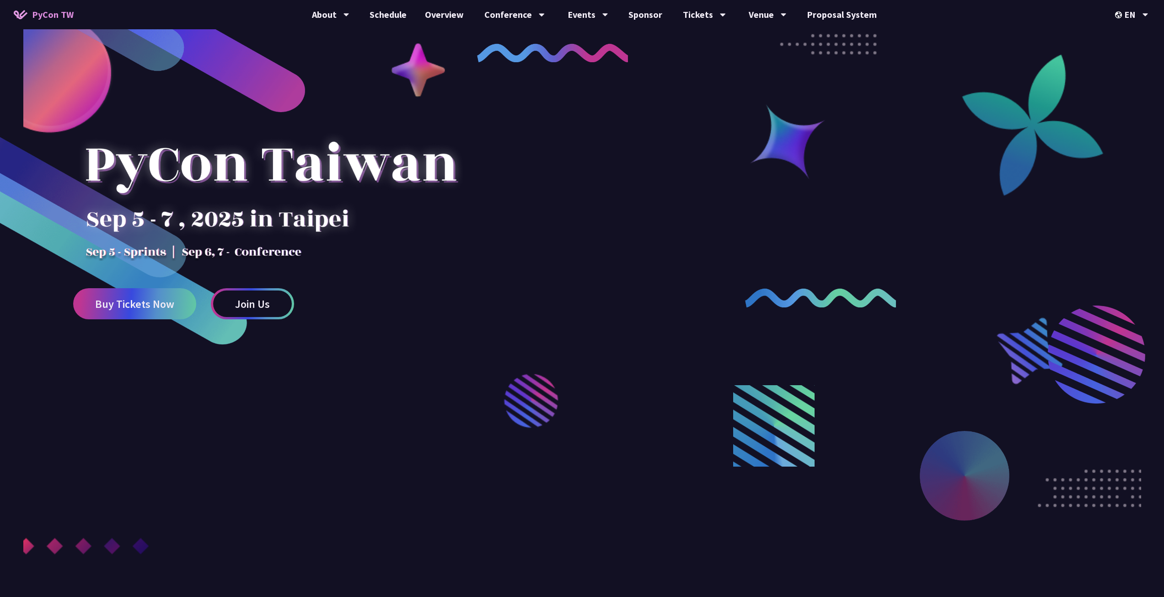 The image size is (1164, 597). Describe the element at coordinates (1120, 15) in the screenshot. I see `img: Locale Icon` at that location.